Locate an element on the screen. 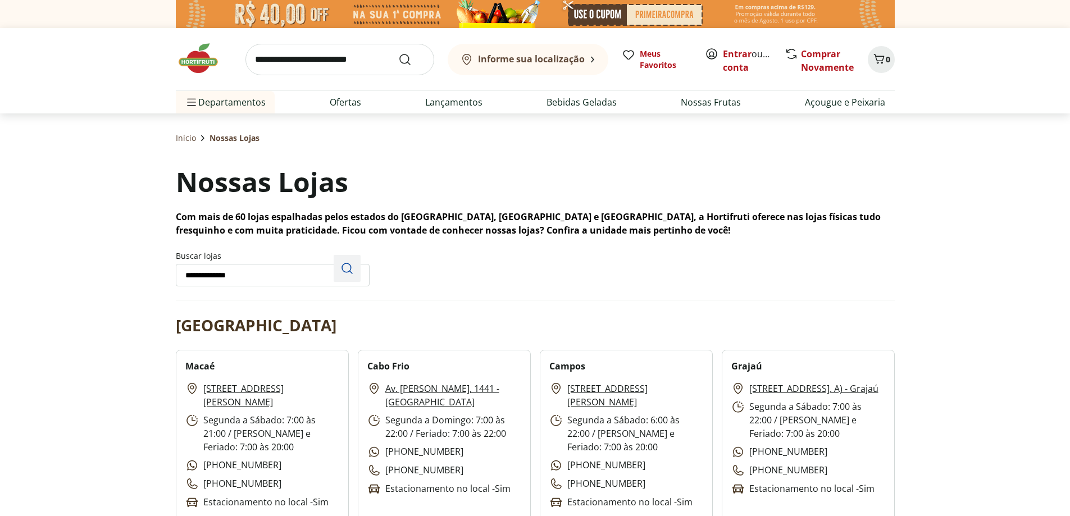 This screenshot has height=516, width=1070. a: Açougue e Peixaria is located at coordinates (845, 102).